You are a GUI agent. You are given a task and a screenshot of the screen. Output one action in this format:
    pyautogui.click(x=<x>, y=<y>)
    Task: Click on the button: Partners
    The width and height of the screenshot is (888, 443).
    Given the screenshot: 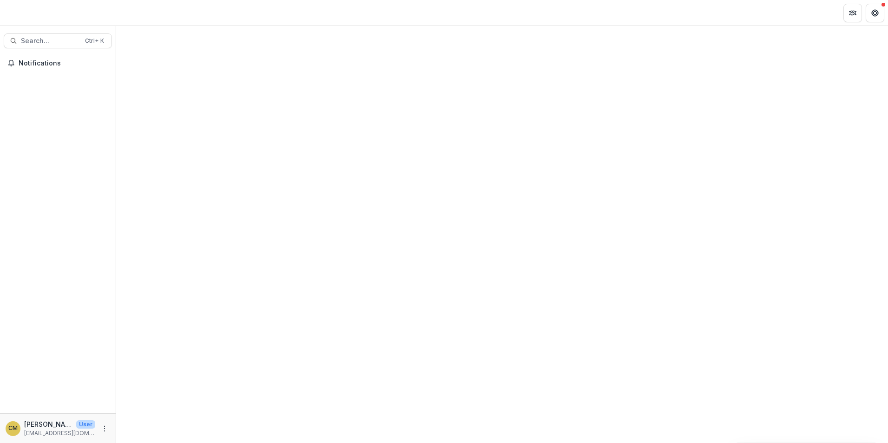 What is the action you would take?
    pyautogui.click(x=853, y=13)
    